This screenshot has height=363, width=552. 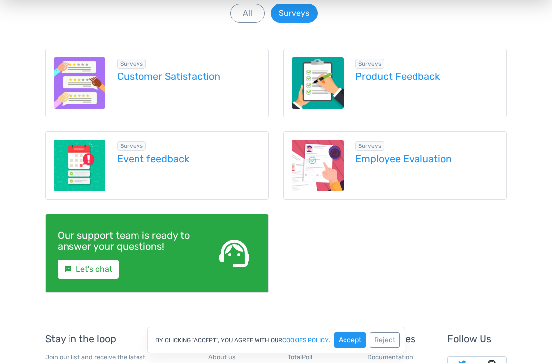 I want to click on button: Accept, so click(x=350, y=340).